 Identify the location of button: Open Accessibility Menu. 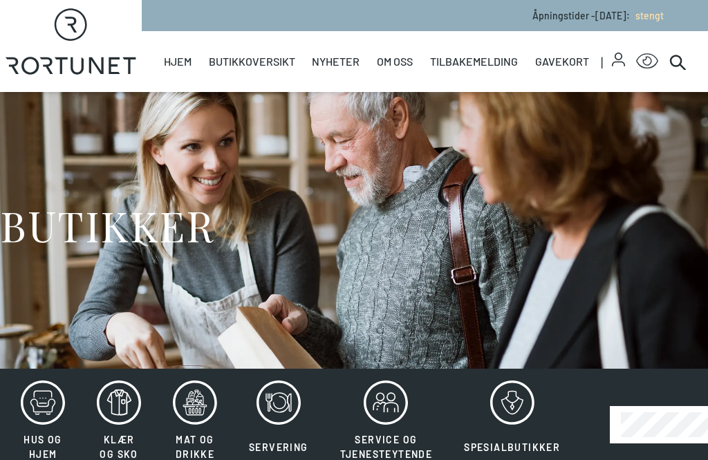
(647, 62).